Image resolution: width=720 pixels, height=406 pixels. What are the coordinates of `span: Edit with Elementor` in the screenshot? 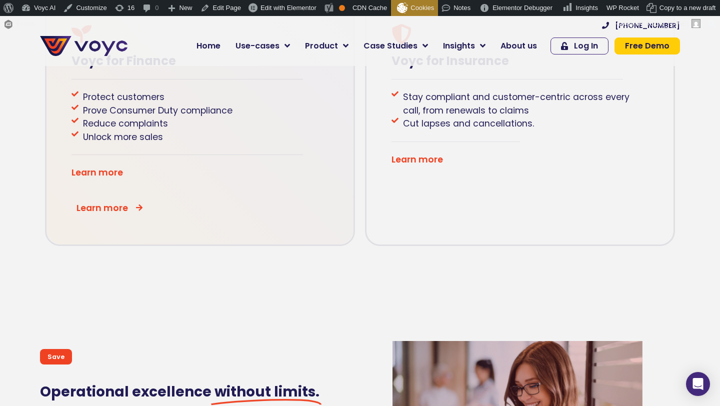 It's located at (289, 8).